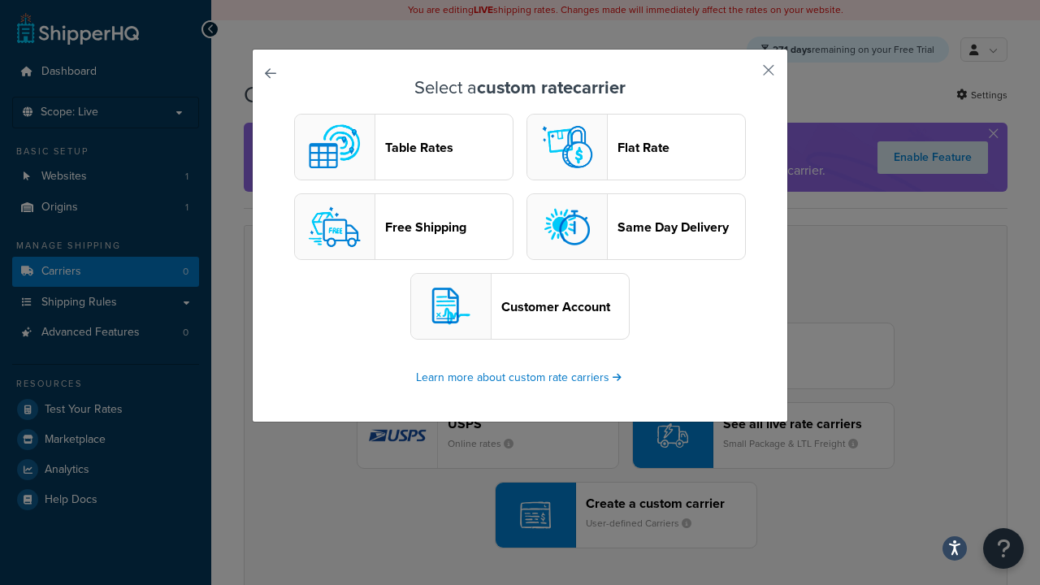 This screenshot has height=585, width=1040. I want to click on img: flat logo, so click(567, 147).